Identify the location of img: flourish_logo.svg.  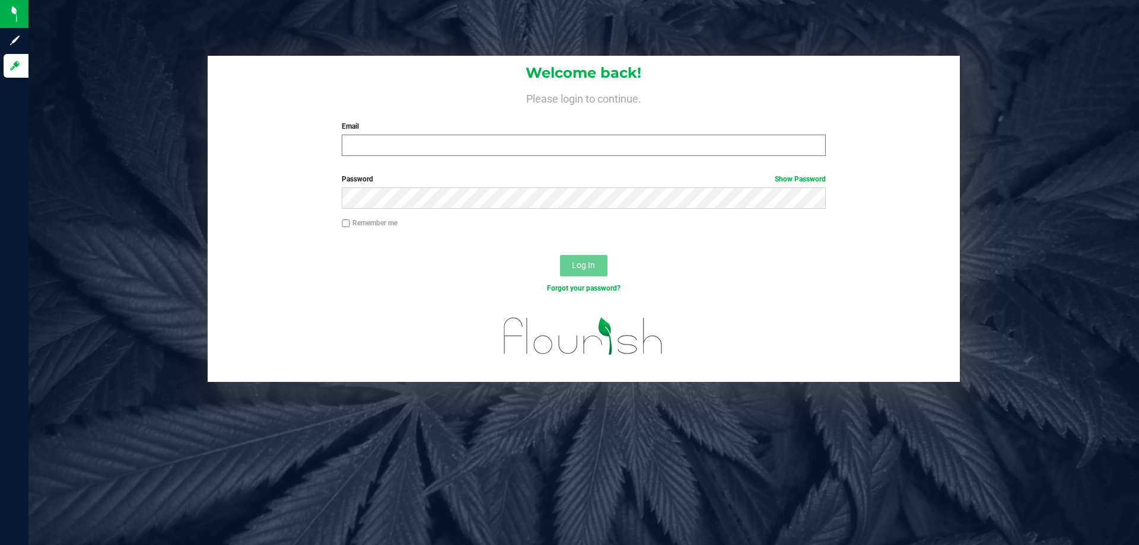
(583, 336).